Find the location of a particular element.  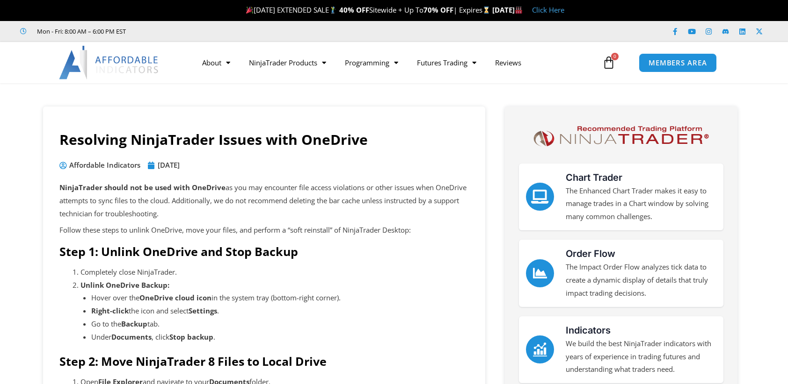

a: Programming is located at coordinates (371, 63).